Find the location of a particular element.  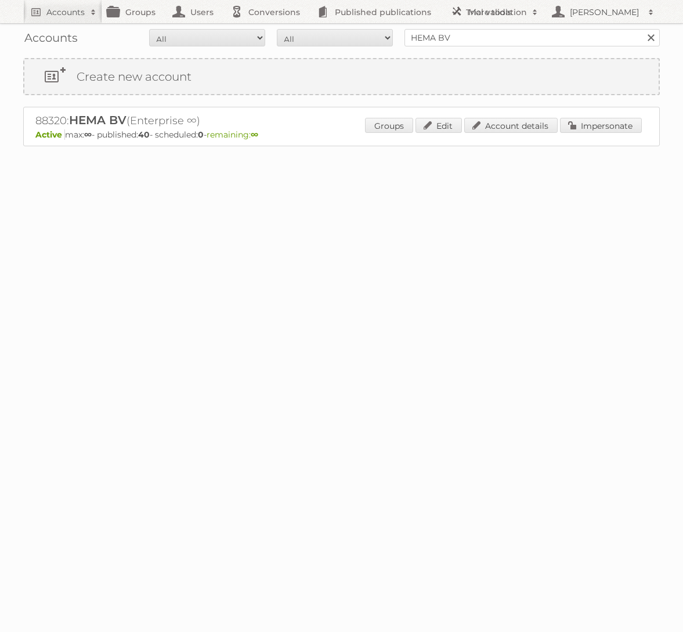

span: HEMA BV is located at coordinates (97, 120).